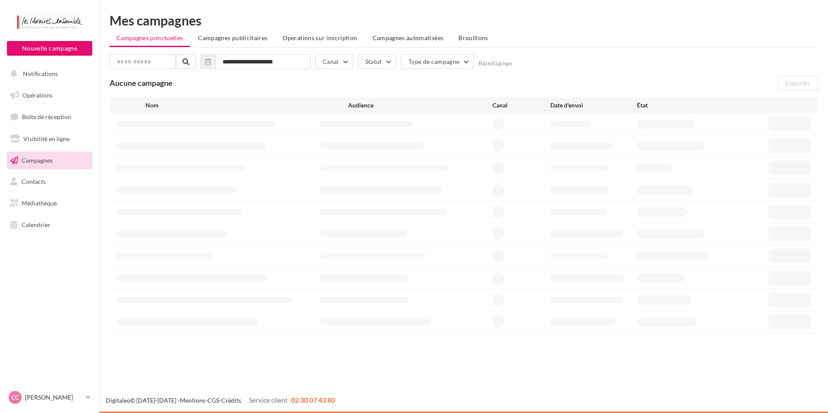 This screenshot has width=828, height=413. I want to click on button: Canal, so click(334, 62).